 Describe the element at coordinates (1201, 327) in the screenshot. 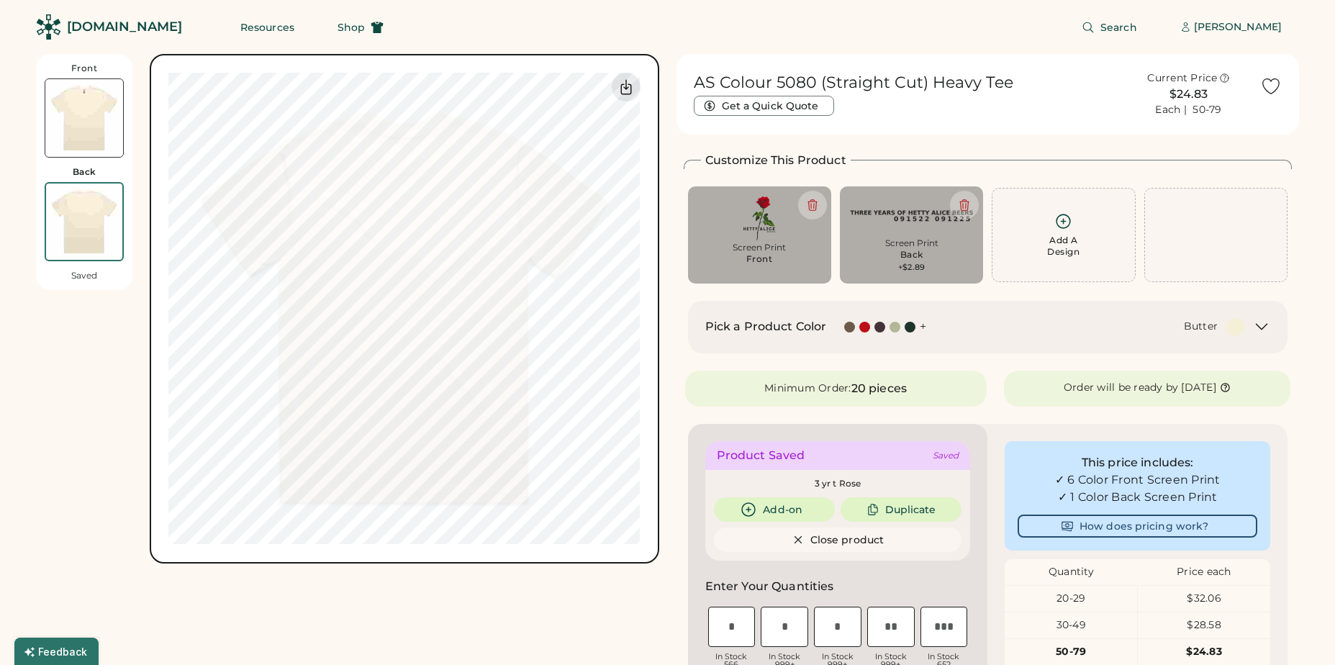

I see `div: Butter` at that location.